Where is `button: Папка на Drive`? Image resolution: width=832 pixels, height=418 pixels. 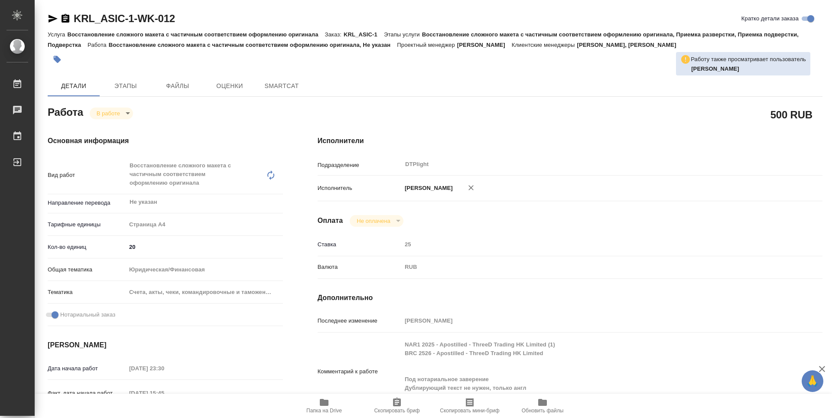
button: Папка на Drive is located at coordinates (324, 406).